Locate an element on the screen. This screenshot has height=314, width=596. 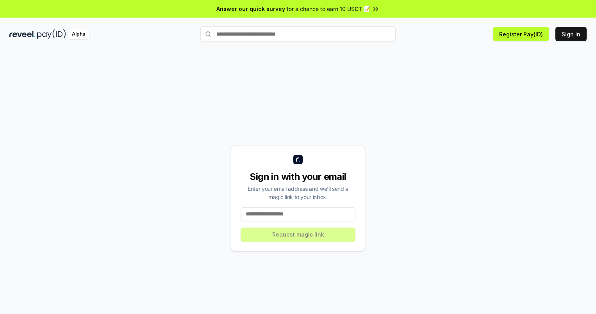
img: logo_small is located at coordinates (298, 159).